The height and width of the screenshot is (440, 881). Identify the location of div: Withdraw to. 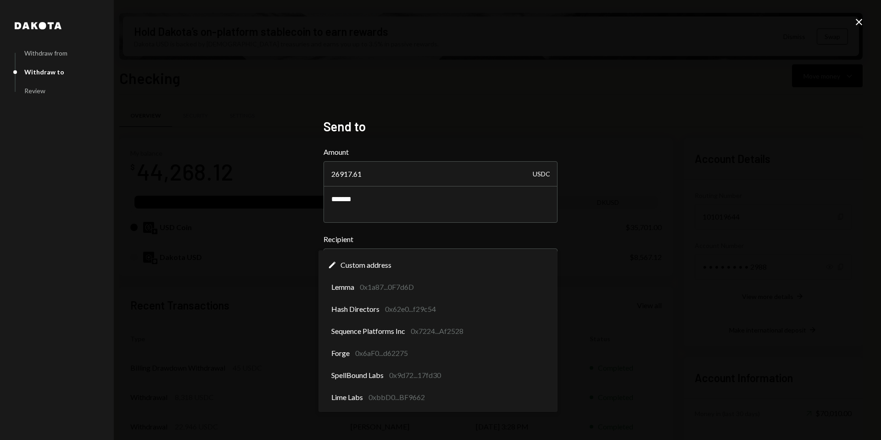
(44, 72).